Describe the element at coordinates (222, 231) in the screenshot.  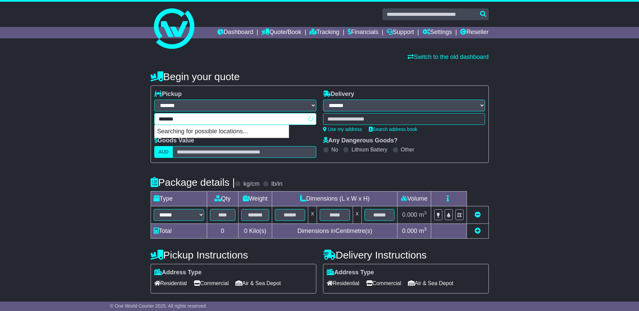
I see `td: 0` at that location.